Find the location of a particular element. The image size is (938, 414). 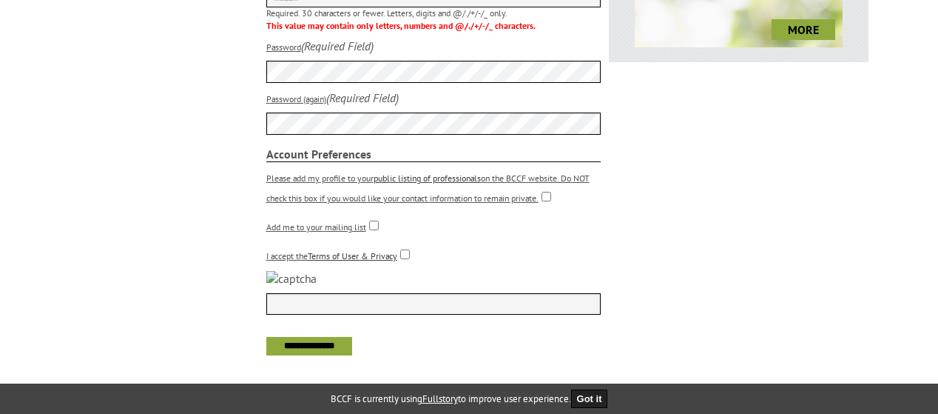

a: Fullstory is located at coordinates (440, 398).